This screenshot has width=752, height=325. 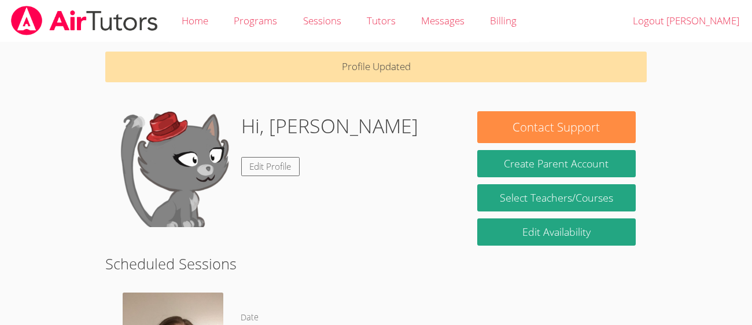 I want to click on a: Edit Profile, so click(x=271, y=166).